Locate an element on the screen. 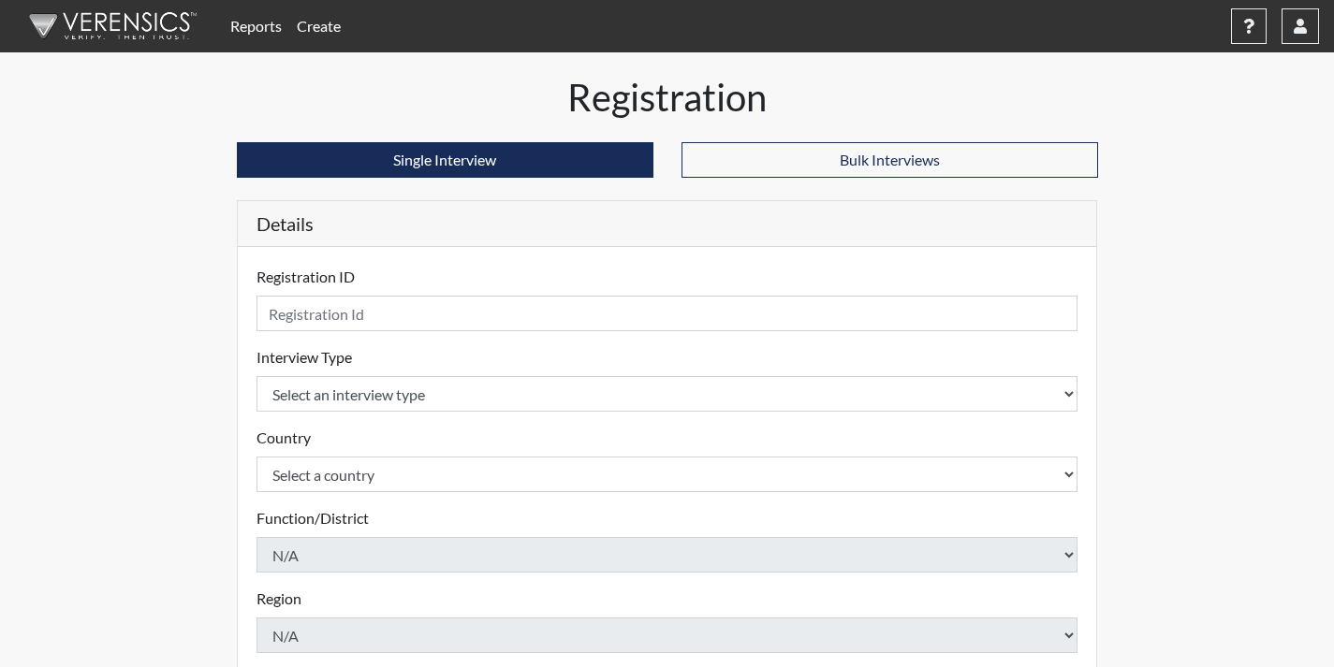  label: Country is located at coordinates (284, 438).